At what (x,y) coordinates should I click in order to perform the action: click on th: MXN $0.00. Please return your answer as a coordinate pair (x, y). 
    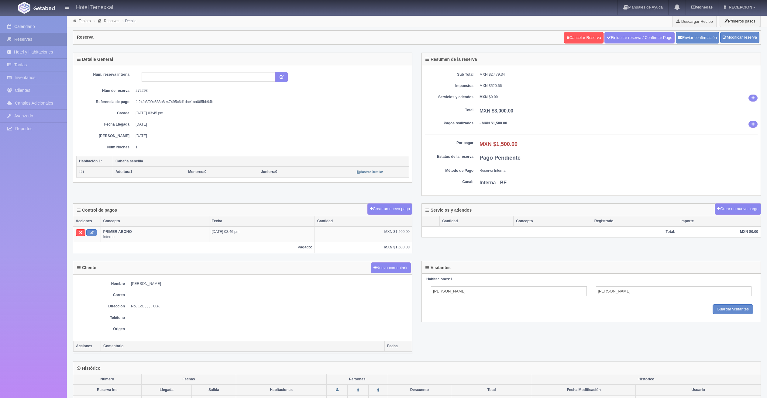
    Looking at the image, I should click on (719, 231).